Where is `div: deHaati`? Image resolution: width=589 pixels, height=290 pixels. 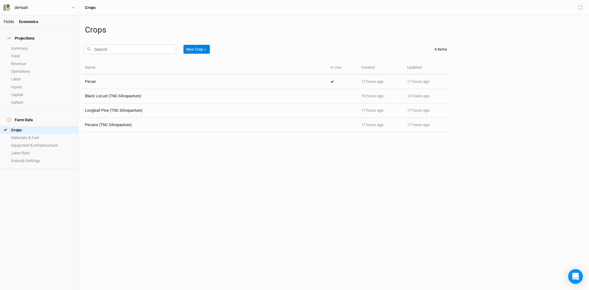
div: deHaati is located at coordinates (21, 8).